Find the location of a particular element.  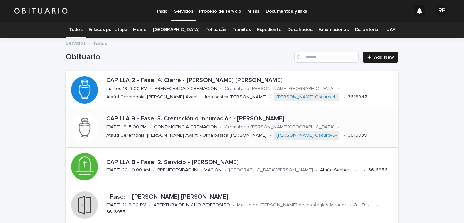

p: PRENECESIDAD CREMACION is located at coordinates (186, 89).